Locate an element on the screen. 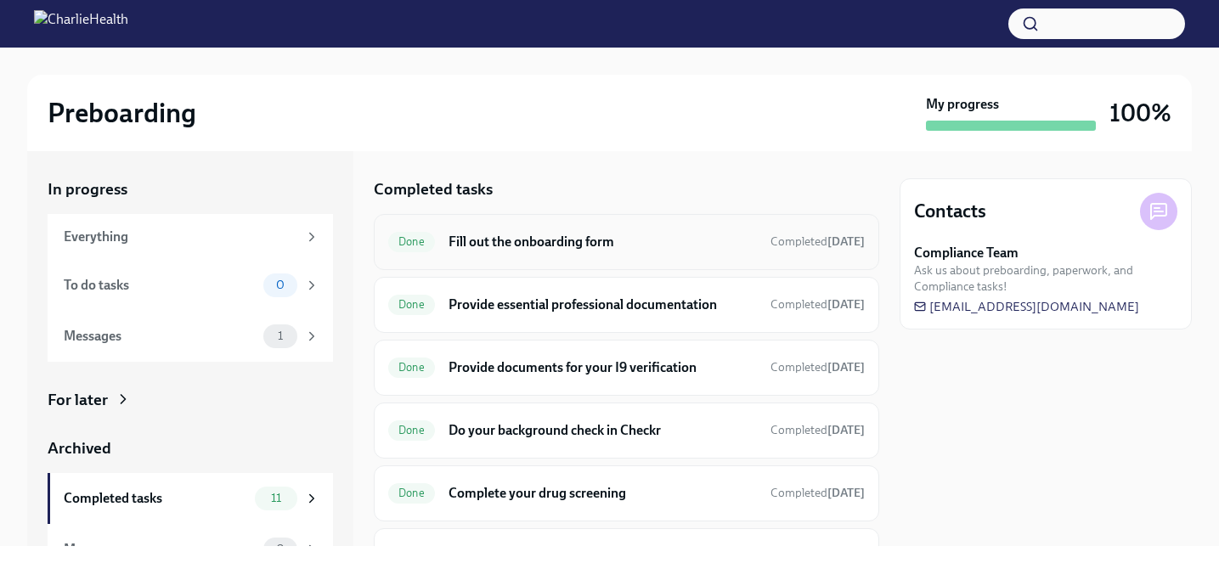 Image resolution: width=1219 pixels, height=563 pixels. span: September 15th, 2025 04:03 is located at coordinates (817, 304).